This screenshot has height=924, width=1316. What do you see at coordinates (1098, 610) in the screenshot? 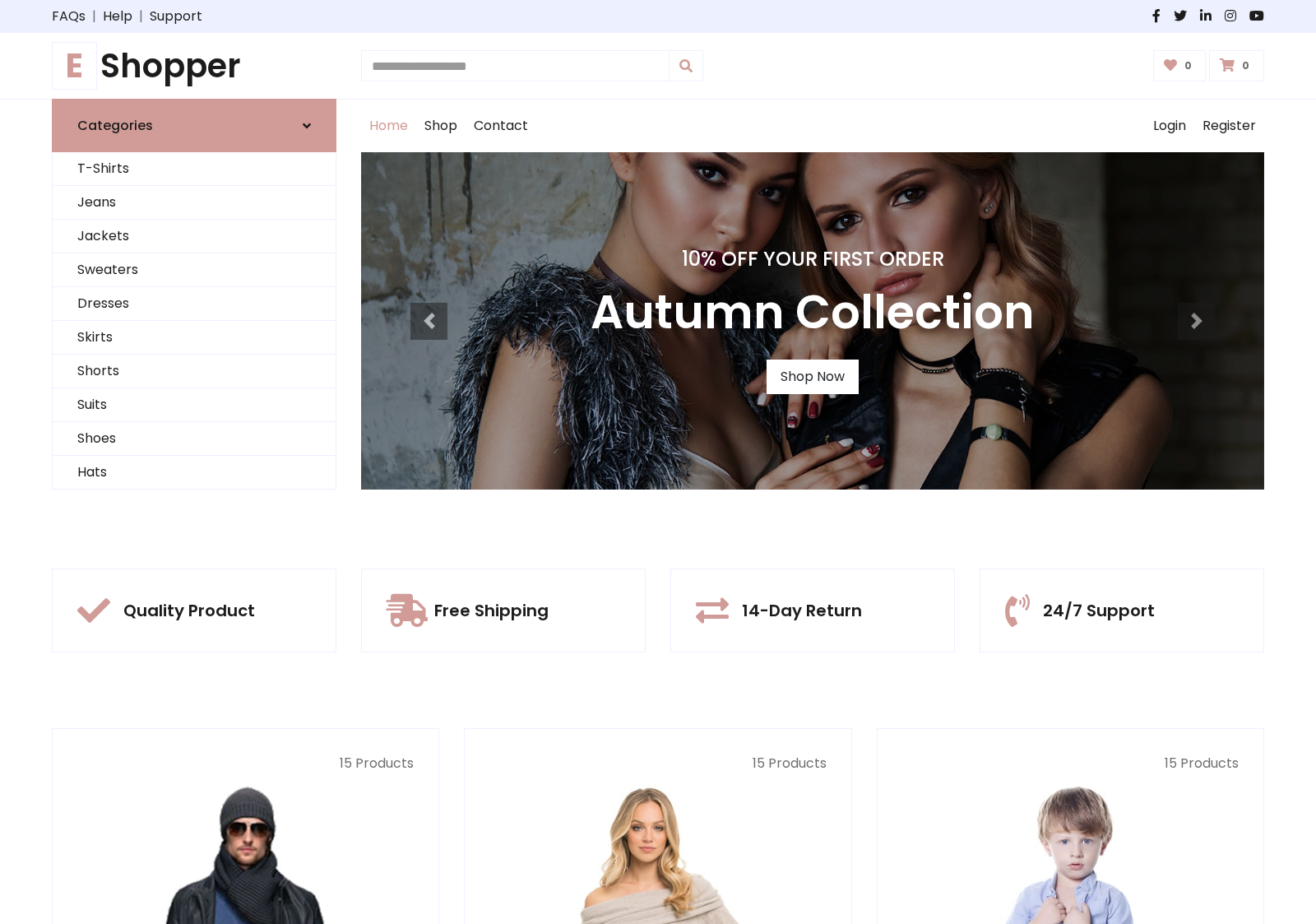
I see `h5: 24/7 Support` at bounding box center [1098, 610].